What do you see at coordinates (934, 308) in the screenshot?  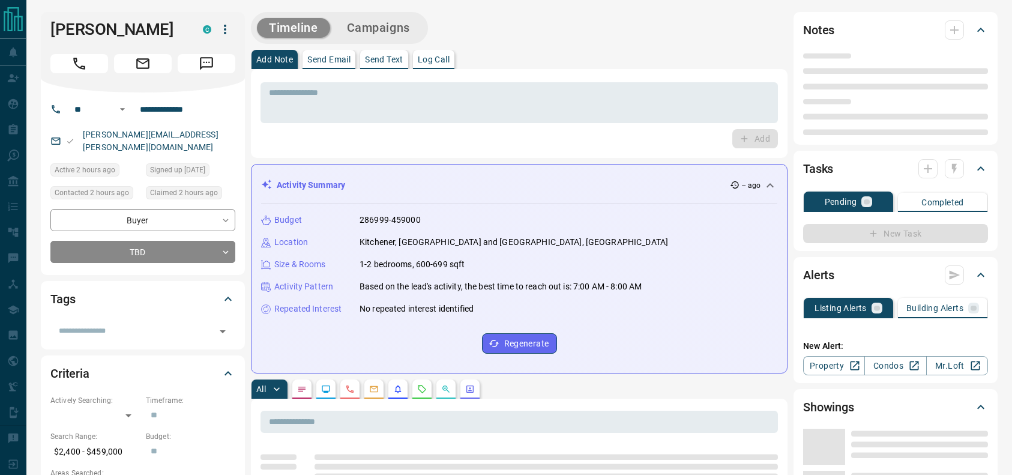 I see `p: Building Alerts` at bounding box center [934, 308].